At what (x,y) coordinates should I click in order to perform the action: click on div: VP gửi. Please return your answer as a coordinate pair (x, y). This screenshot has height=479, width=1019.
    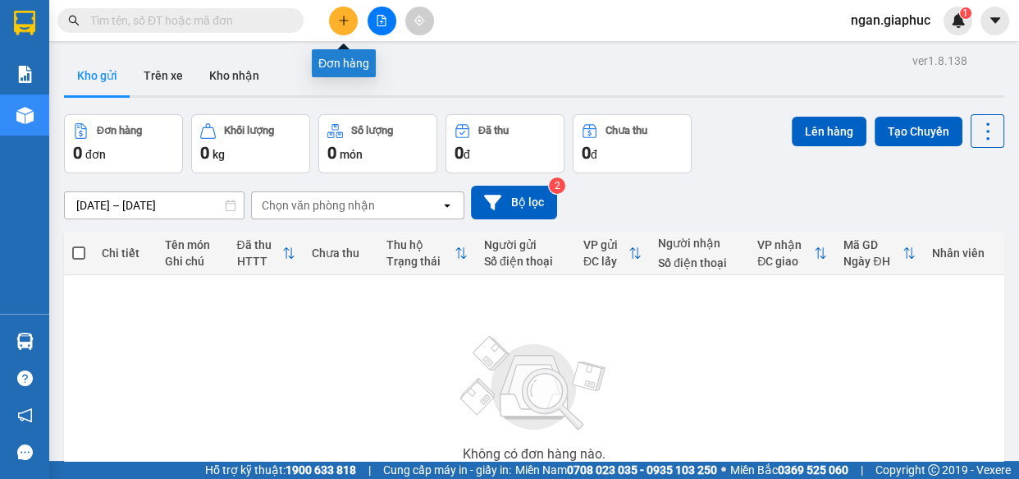
    Looking at the image, I should click on (606, 245).